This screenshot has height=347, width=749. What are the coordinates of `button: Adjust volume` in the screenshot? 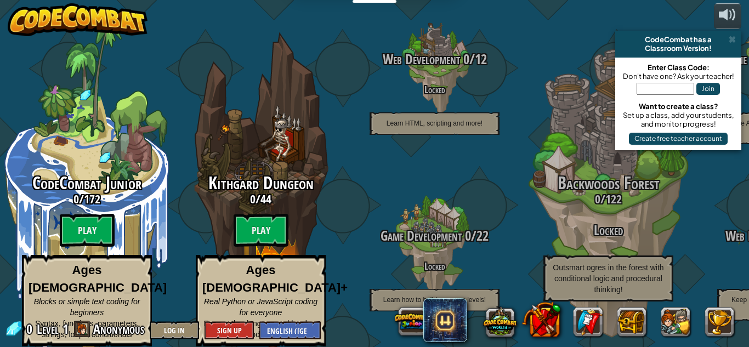 It's located at (728, 16).